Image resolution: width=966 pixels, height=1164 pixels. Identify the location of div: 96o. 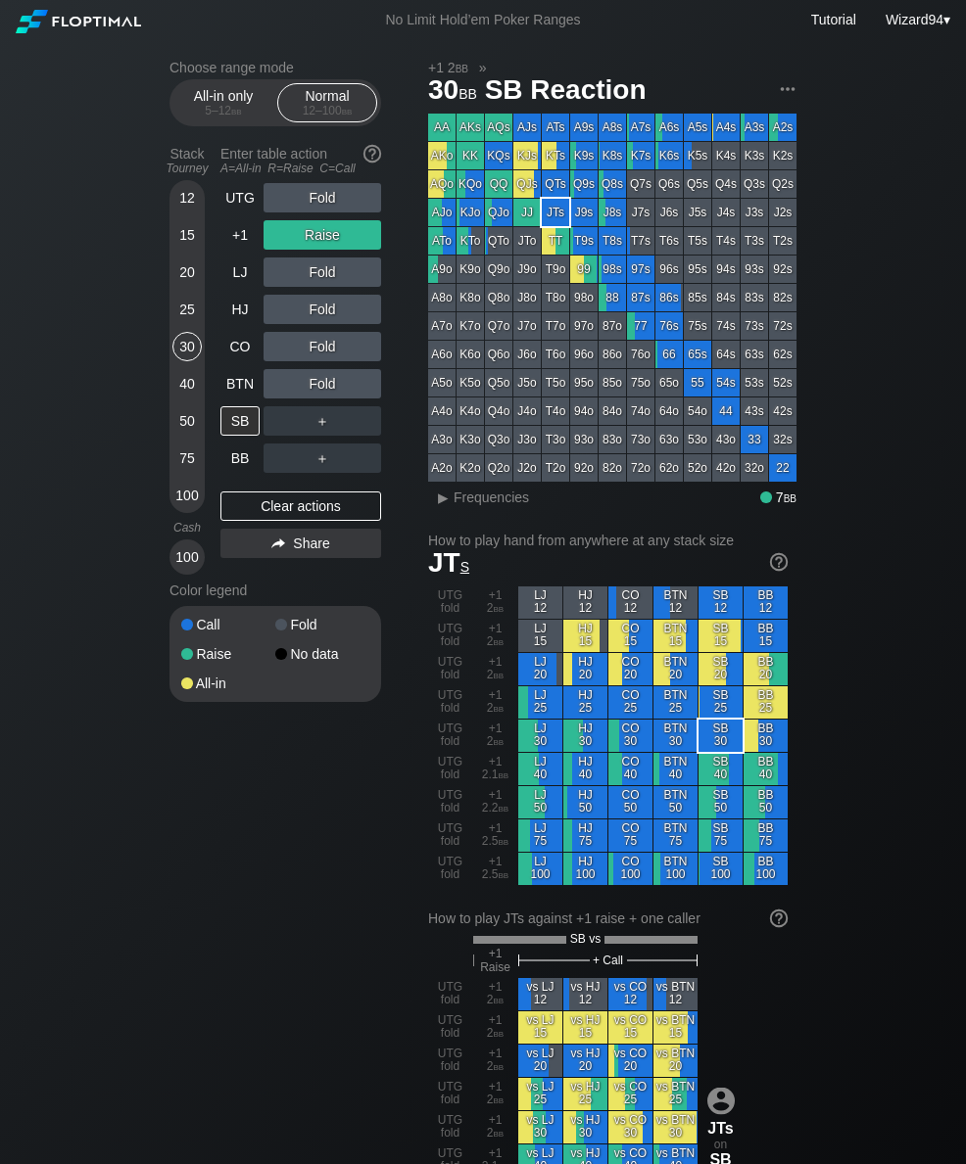
(584, 355).